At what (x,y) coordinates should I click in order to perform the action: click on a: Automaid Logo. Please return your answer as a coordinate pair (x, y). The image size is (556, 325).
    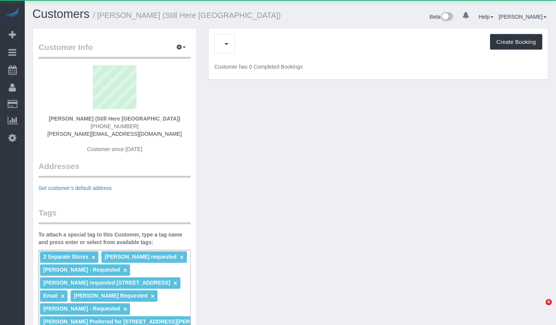
    Looking at the image, I should click on (12, 13).